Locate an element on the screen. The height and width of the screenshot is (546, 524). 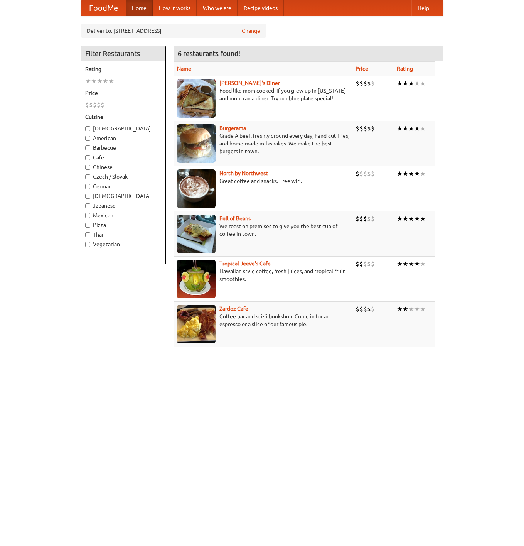
h5: Cuisine is located at coordinates (123, 117).